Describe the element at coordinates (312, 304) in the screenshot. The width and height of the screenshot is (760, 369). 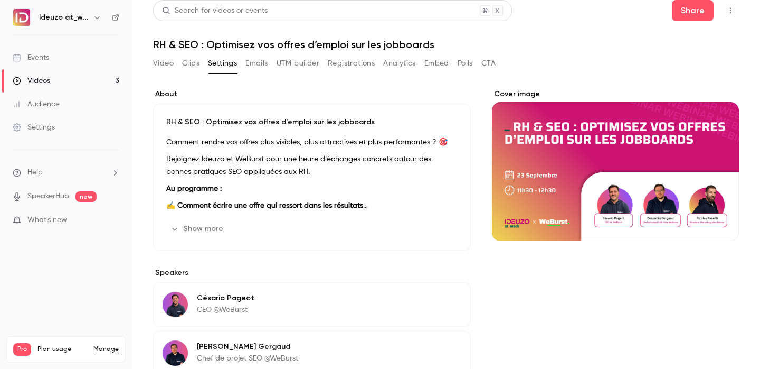
I see `div: Césario PageotCésario PageotCEO @WeBurst` at that location.